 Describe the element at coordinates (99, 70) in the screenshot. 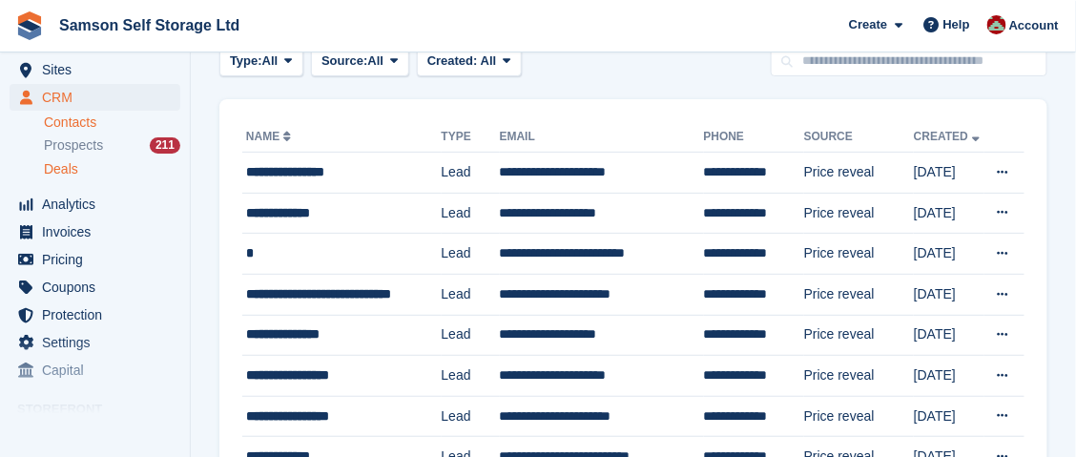

I see `span: Sites` at that location.